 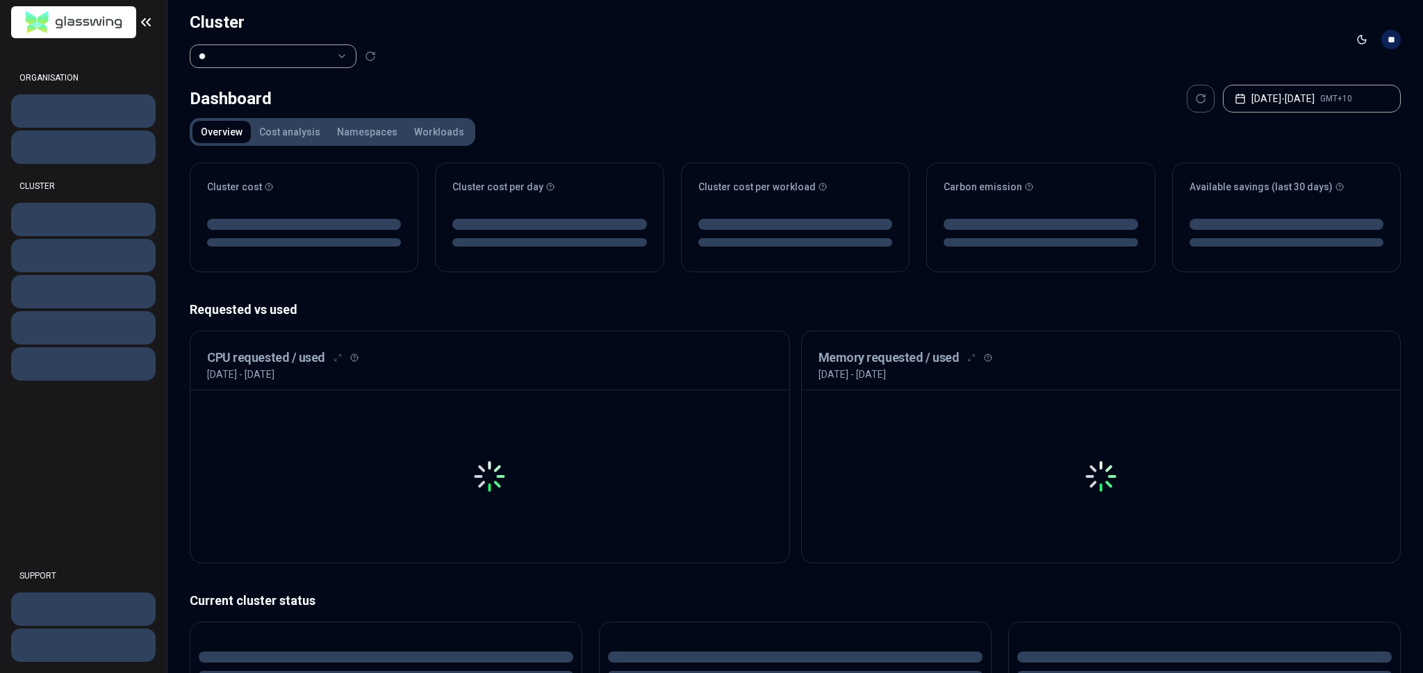 What do you see at coordinates (222, 132) in the screenshot?
I see `button: Overview` at bounding box center [222, 132].